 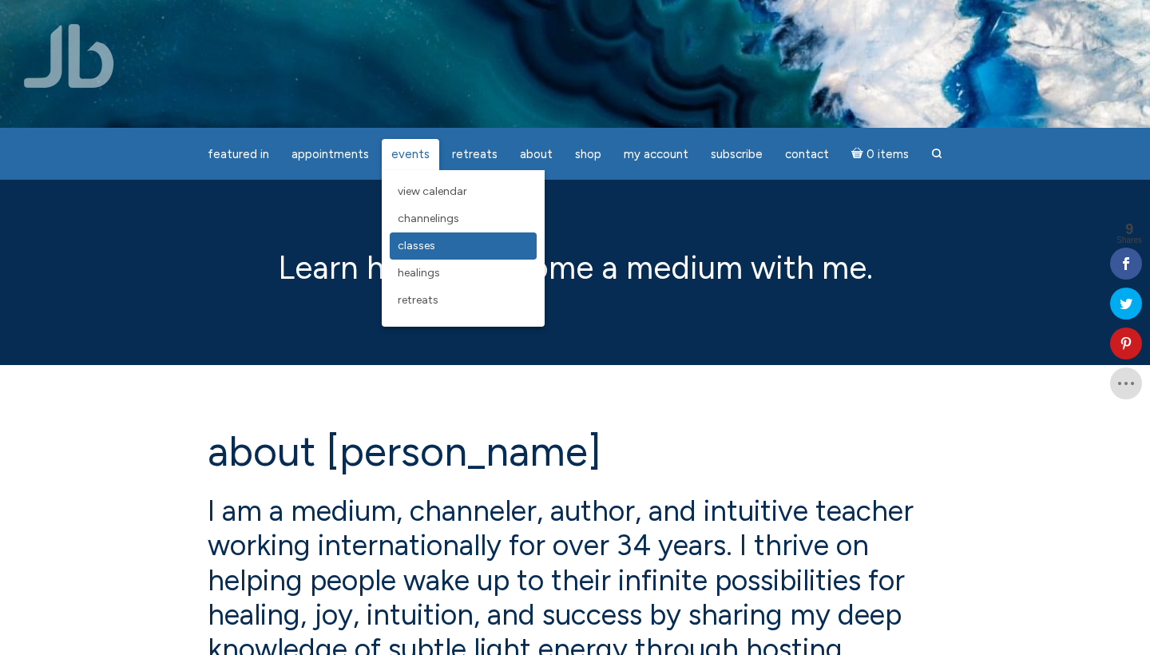 I want to click on span: Healings, so click(x=418, y=272).